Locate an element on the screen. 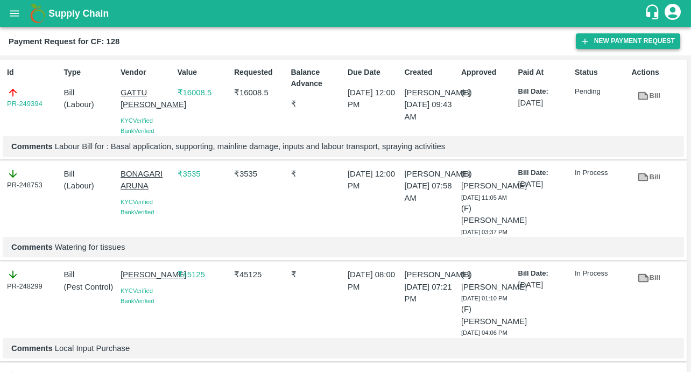 The height and width of the screenshot is (372, 691). p: Paid At is located at coordinates (545, 72).